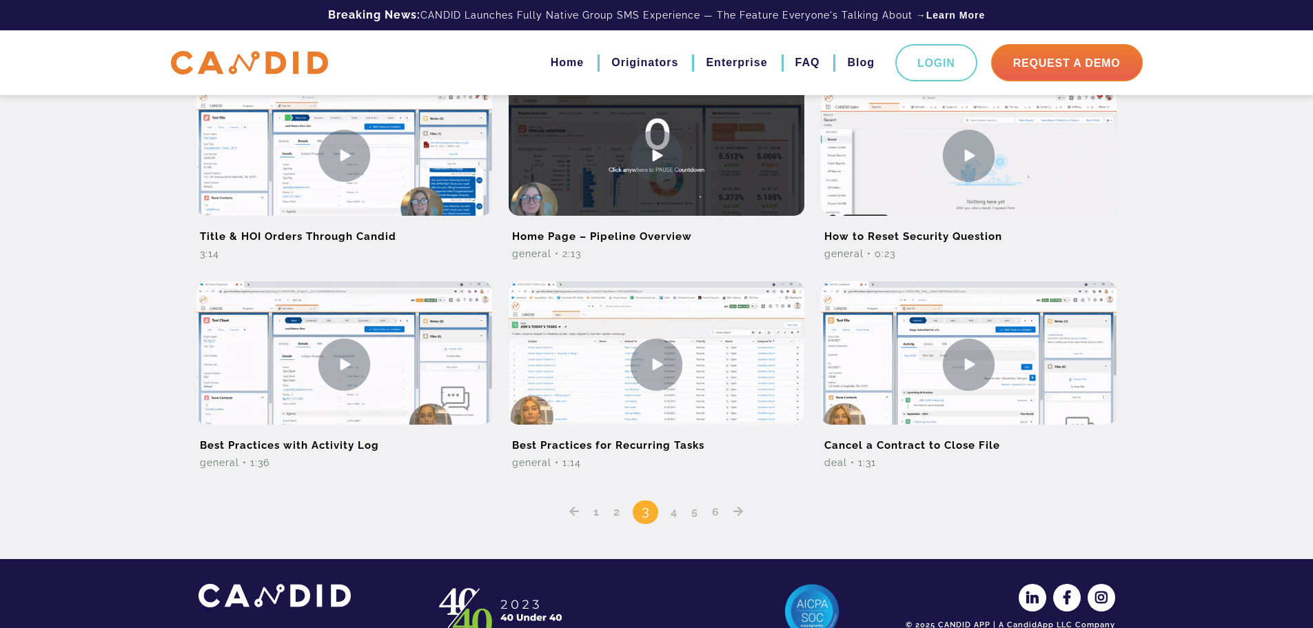  What do you see at coordinates (969, 231) in the screenshot?
I see `h2: How to Reset Security Question` at bounding box center [969, 231].